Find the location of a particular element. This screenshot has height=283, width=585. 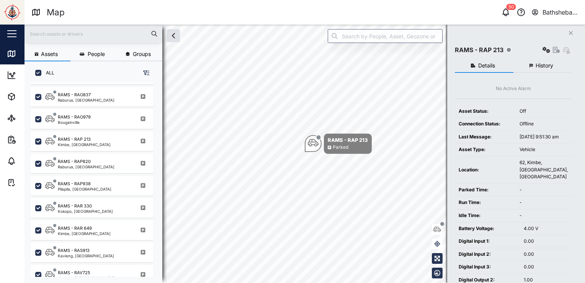

div: Parked Time: is located at coordinates (485, 190).